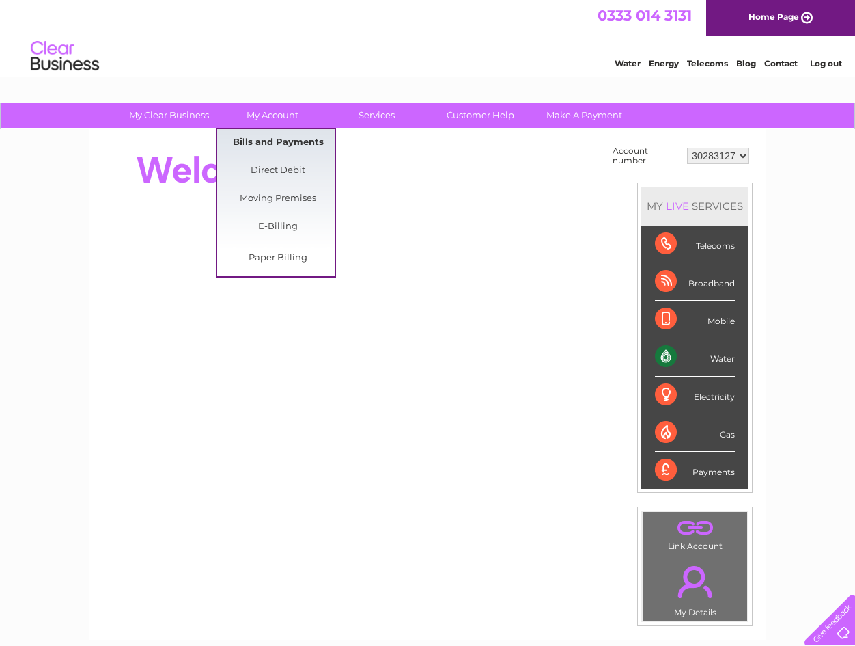  Describe the element at coordinates (781, 63) in the screenshot. I see `a: Contact` at that location.